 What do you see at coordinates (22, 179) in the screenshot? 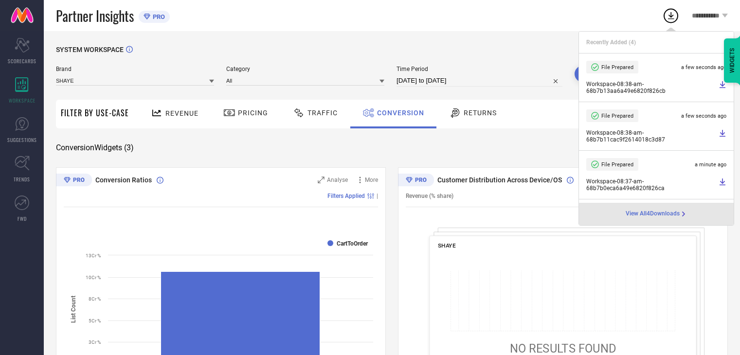
I see `span: TRENDS` at bounding box center [22, 179].